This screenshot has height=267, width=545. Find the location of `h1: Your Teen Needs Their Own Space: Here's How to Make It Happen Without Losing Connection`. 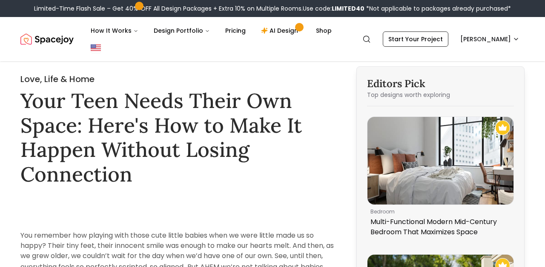

h1: Your Teen Needs Their Own Space: Here's How to Make It Happen Without Losing Connection is located at coordinates (177, 137).